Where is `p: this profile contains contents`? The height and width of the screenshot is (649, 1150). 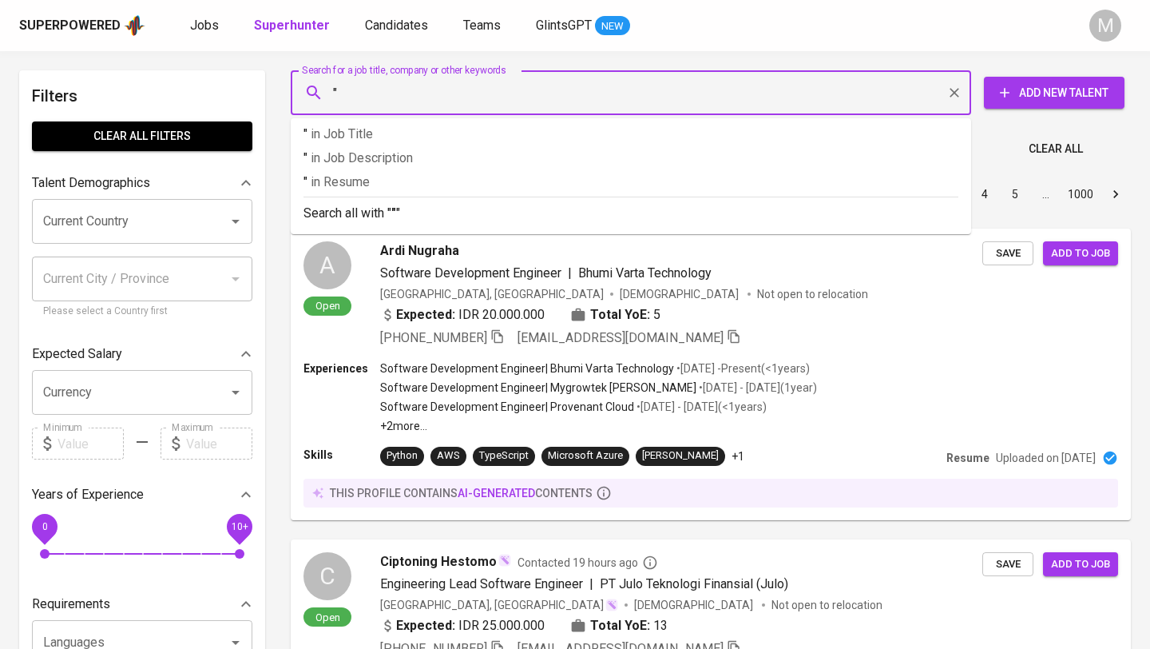
p: this profile contains contents is located at coordinates (461, 493).